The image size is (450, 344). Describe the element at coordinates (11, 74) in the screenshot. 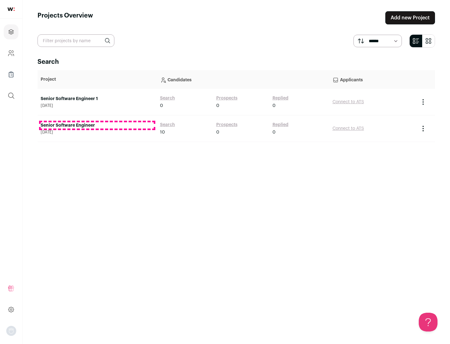

I see `a: Company Lists` at that location.